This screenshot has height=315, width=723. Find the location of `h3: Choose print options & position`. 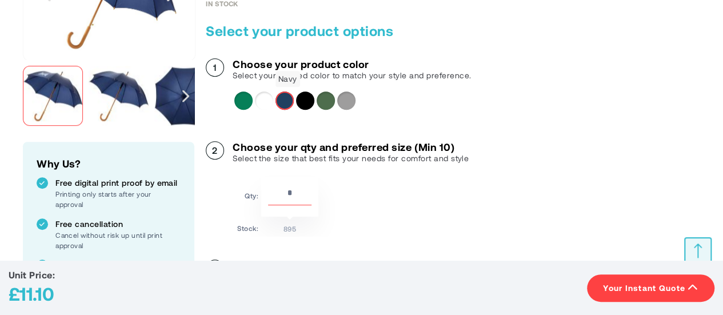

h3: Choose print options & position is located at coordinates (466, 265).